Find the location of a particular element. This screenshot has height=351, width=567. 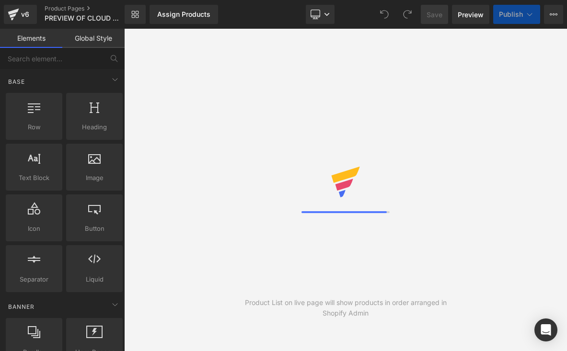

button: Publish is located at coordinates (517, 14).